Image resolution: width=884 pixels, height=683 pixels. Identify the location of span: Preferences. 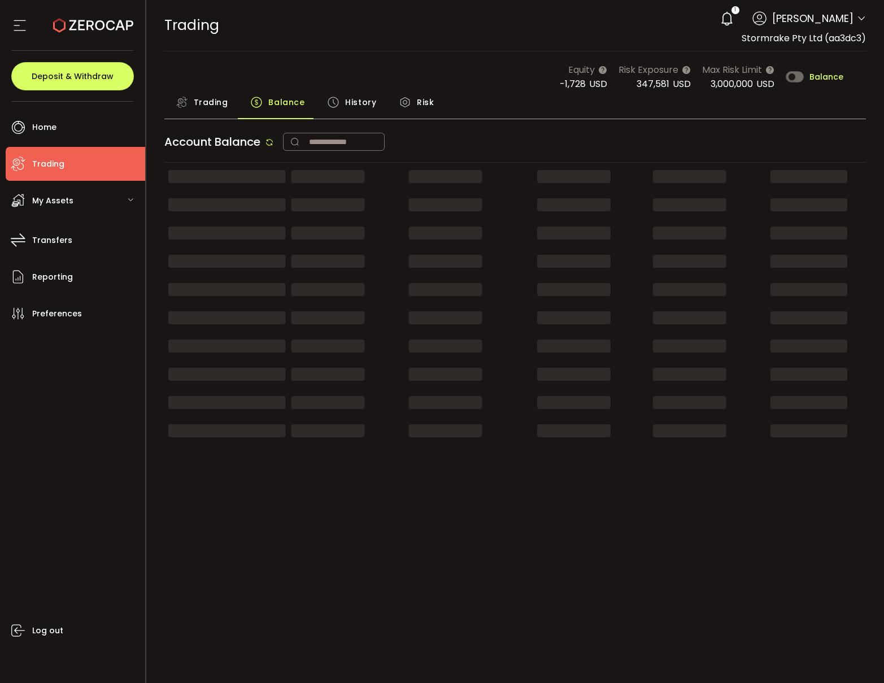
(57, 314).